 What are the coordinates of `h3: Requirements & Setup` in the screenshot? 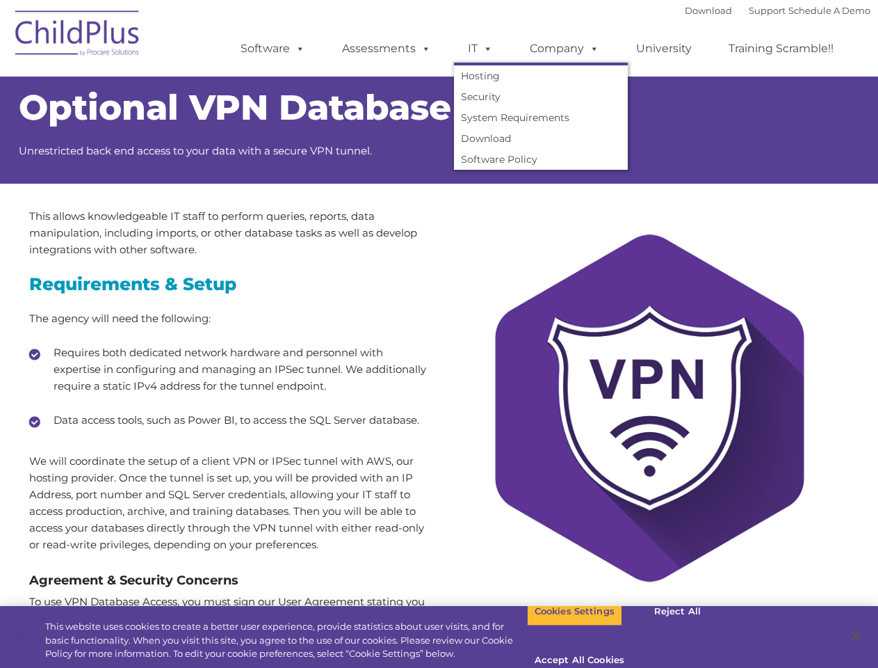 It's located at (229, 284).